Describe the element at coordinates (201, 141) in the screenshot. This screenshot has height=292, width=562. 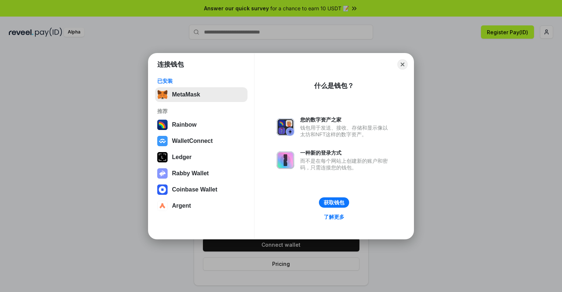
I see `button: WalletConnect` at that location.